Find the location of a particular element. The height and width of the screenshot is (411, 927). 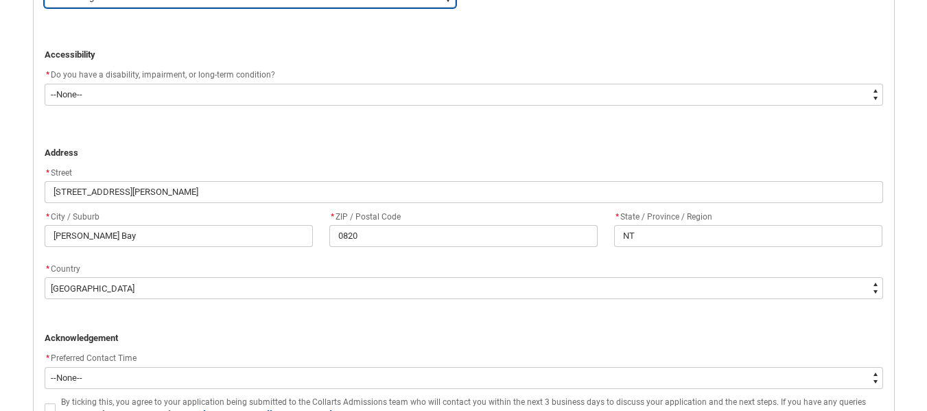

span: Country is located at coordinates (65, 269).